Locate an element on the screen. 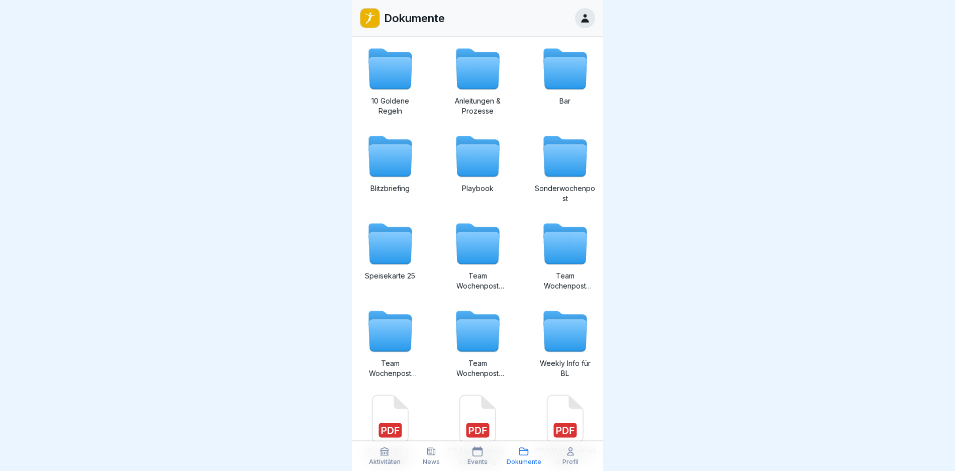 The width and height of the screenshot is (955, 471). a: Sonderwochenpost is located at coordinates (565, 168).